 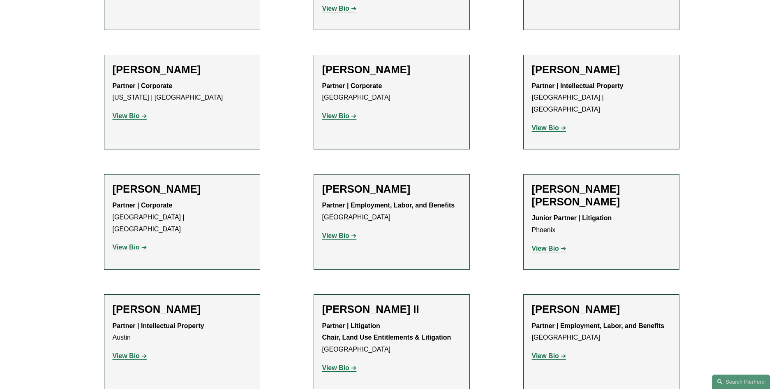 I want to click on strong: Partner | Litigation Chair, Land Use Entitlements & Litigation, so click(x=387, y=331).